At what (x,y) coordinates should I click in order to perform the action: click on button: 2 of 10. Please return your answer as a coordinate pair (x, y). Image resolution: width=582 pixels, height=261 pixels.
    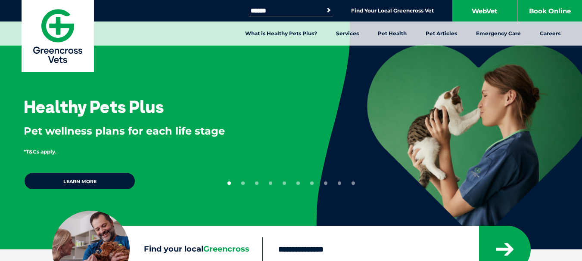
    Looking at the image, I should click on (243, 184).